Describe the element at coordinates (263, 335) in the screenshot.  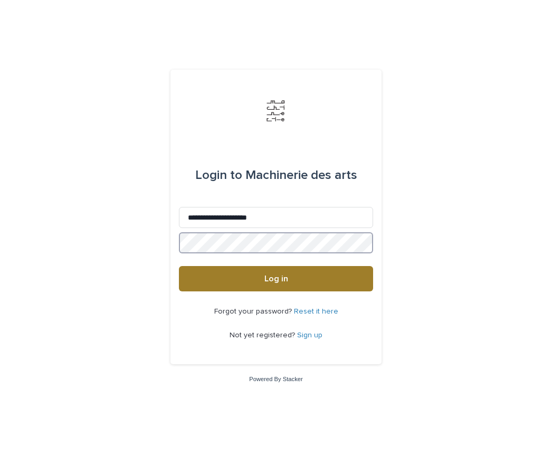
I see `span: Not yet registered?` at that location.